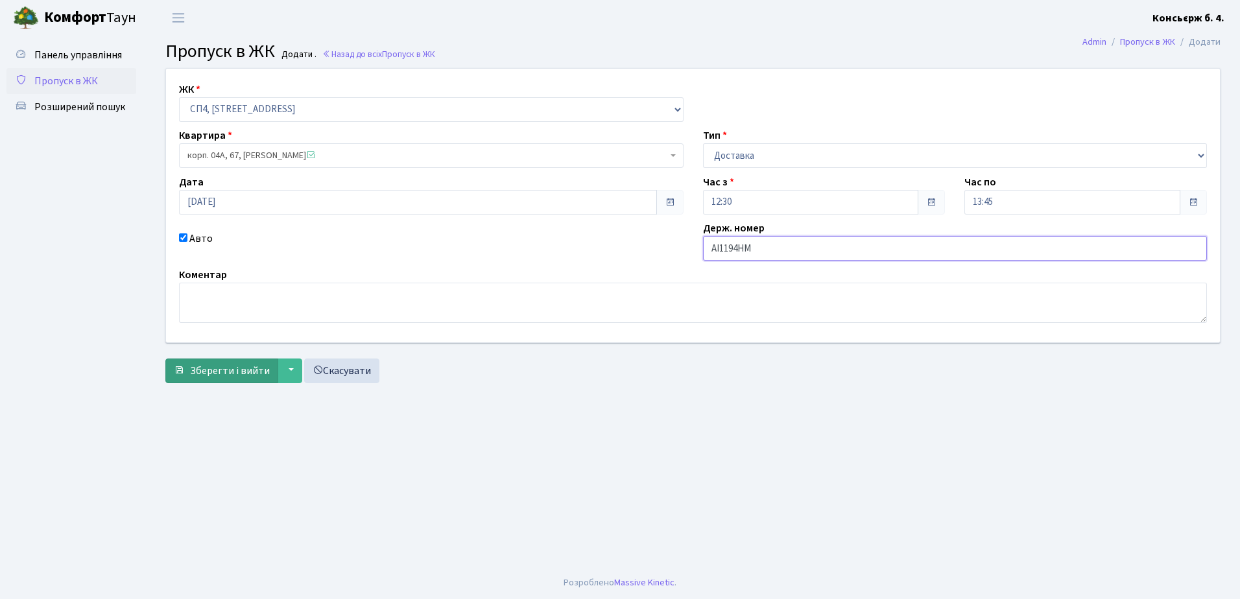 The width and height of the screenshot is (1240, 599). What do you see at coordinates (1151, 42) in the screenshot?
I see `nav: breadcrumb` at bounding box center [1151, 42].